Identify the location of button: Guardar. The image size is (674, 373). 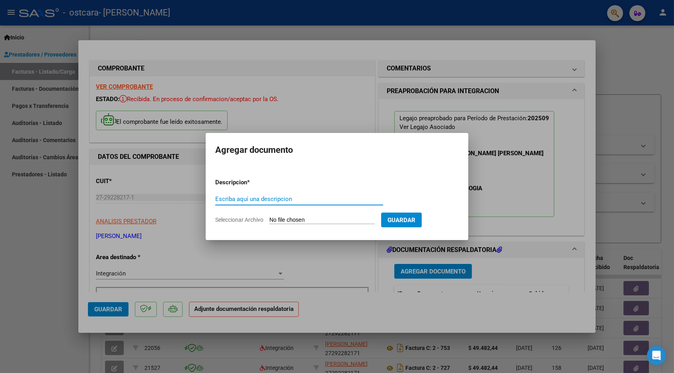
(401, 220).